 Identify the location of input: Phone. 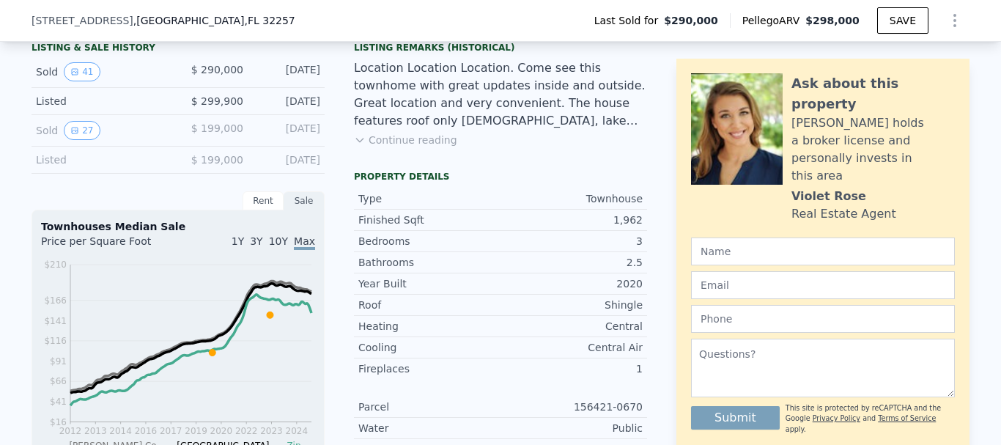
(823, 319).